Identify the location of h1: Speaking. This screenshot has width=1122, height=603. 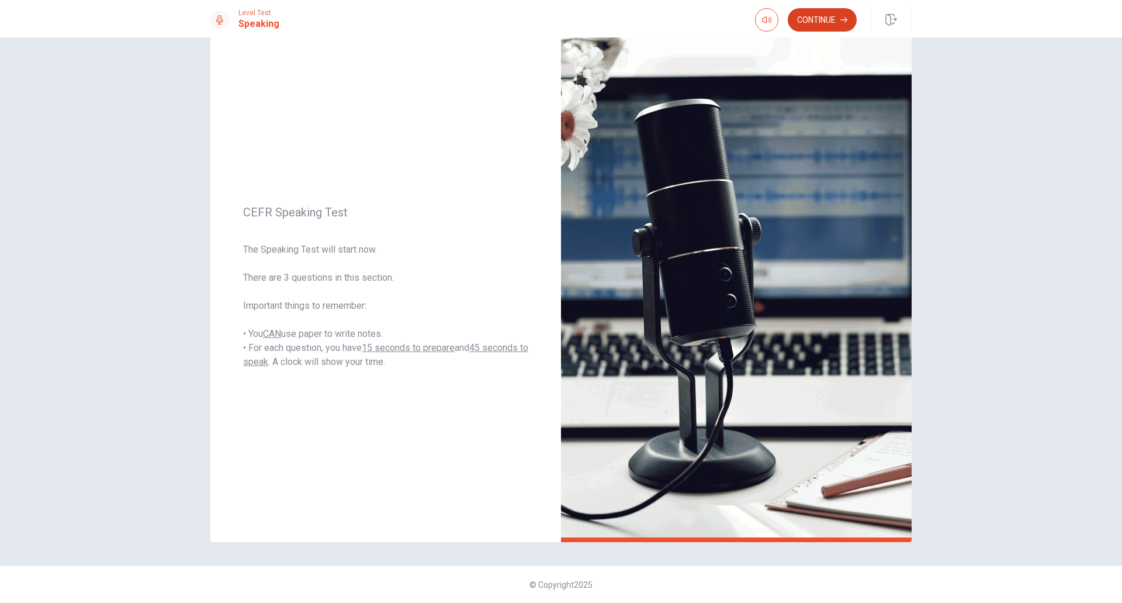
(259, 24).